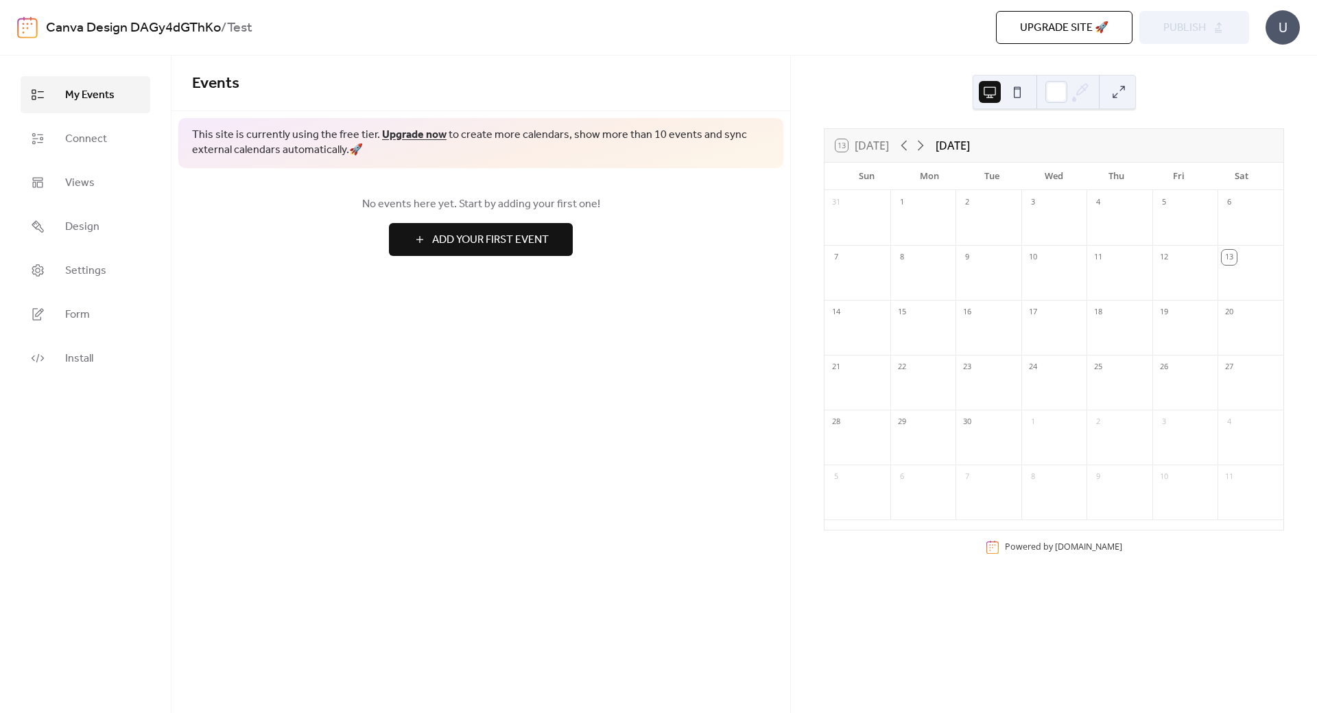 Image resolution: width=1317 pixels, height=713 pixels. I want to click on span: My Events, so click(90, 95).